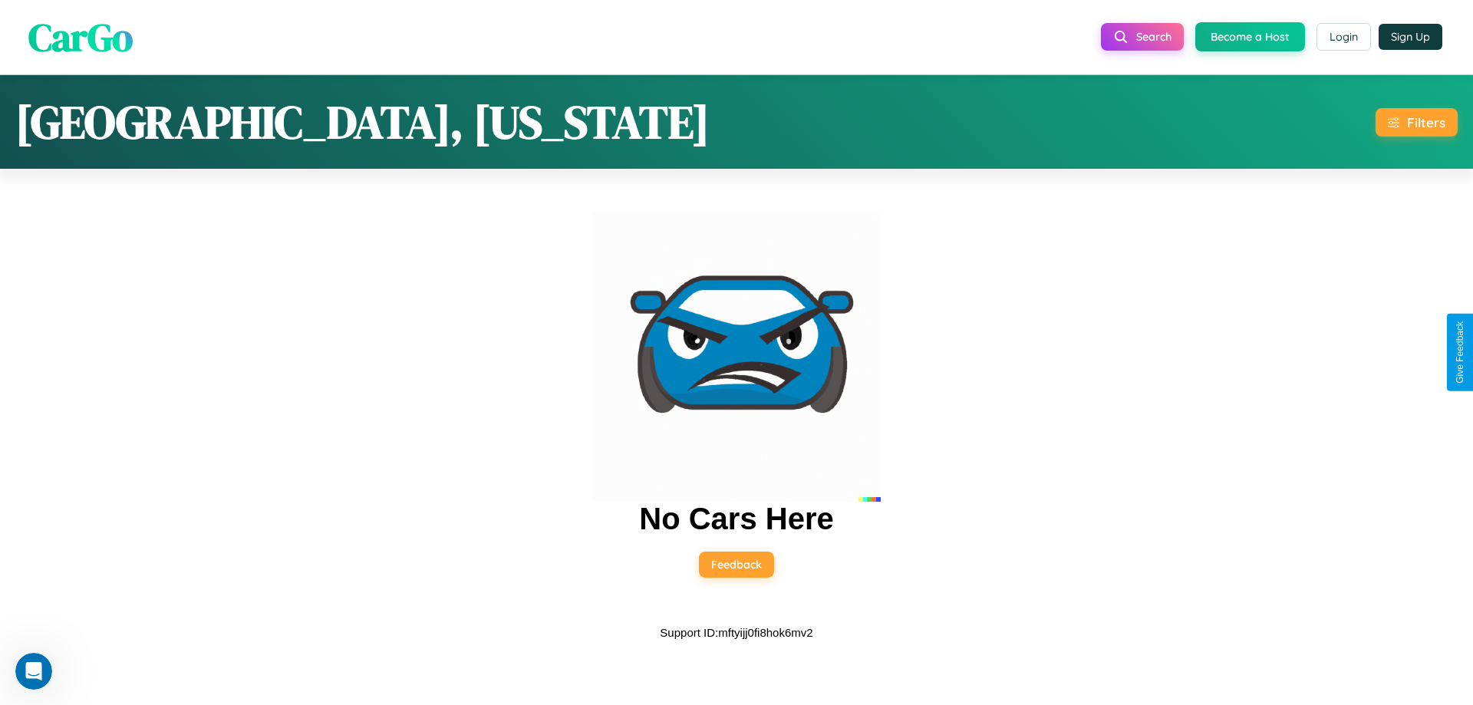 The image size is (1473, 705). What do you see at coordinates (736, 632) in the screenshot?
I see `p: Support ID: mftyijj0fi8hok6mv2` at bounding box center [736, 632].